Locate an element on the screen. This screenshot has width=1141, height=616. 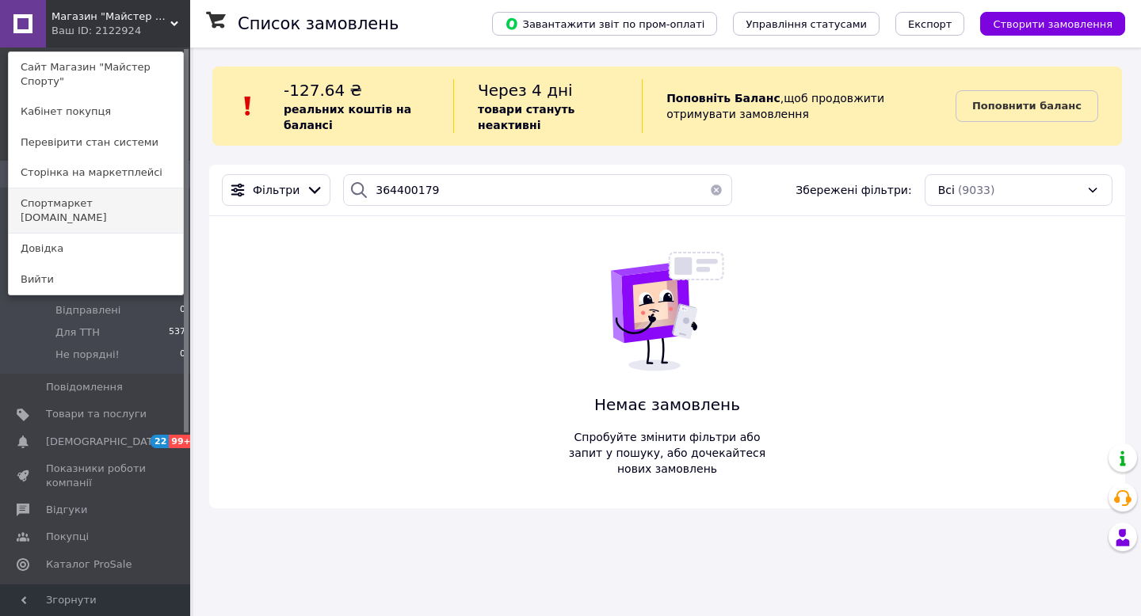
span: Створити замовлення is located at coordinates (1052, 24).